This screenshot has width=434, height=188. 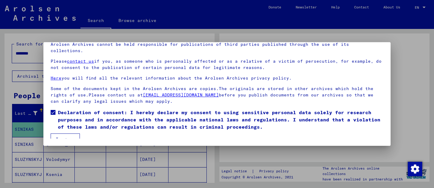 I want to click on p: Some of the documents kept in the Arolsen Archives are copies.The originals are stored in other a..., so click(x=217, y=95).